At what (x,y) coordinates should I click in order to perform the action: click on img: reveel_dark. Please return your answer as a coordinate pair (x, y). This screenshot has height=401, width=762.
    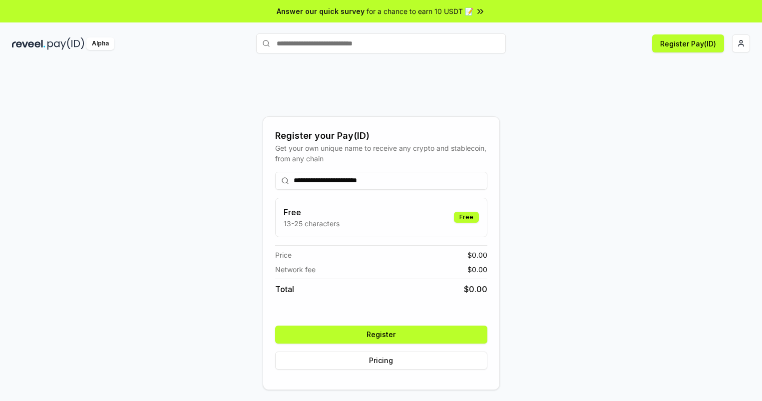
    Looking at the image, I should click on (28, 43).